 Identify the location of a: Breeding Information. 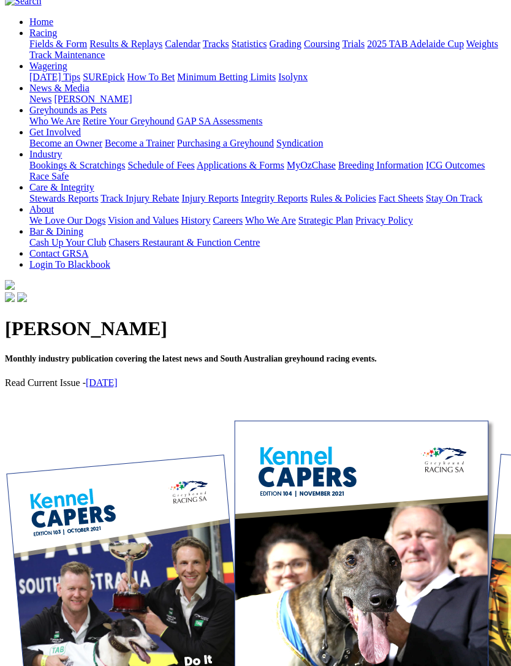
(381, 165).